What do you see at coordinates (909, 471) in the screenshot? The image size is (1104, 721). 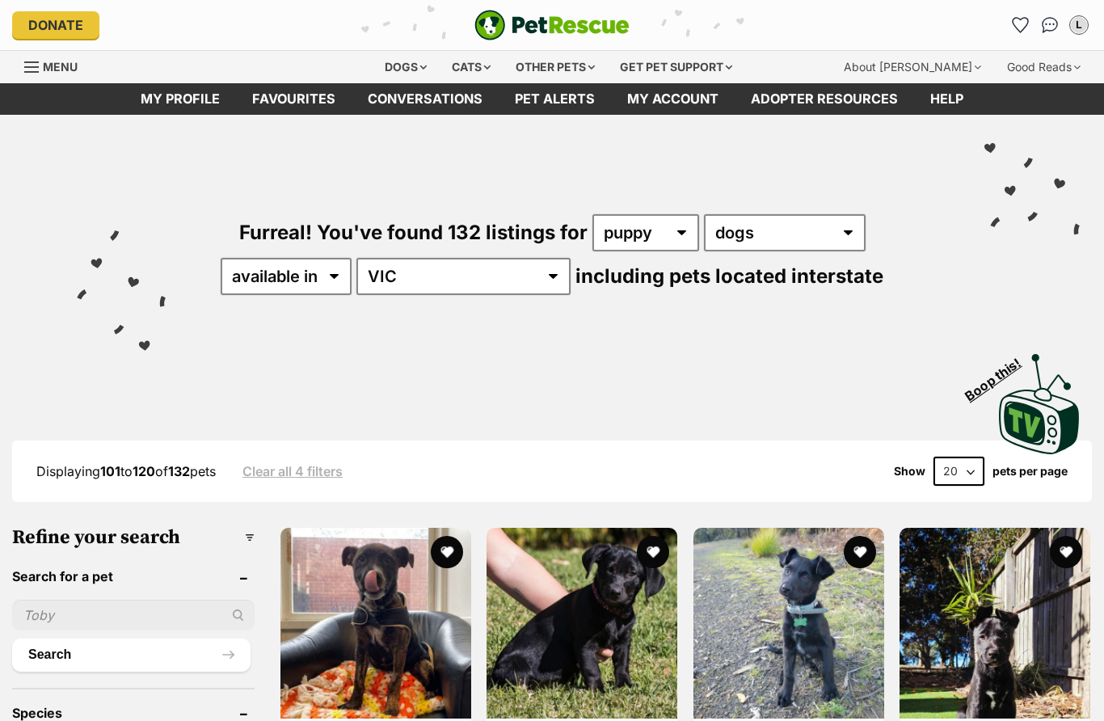 I see `span: Show` at bounding box center [909, 471].